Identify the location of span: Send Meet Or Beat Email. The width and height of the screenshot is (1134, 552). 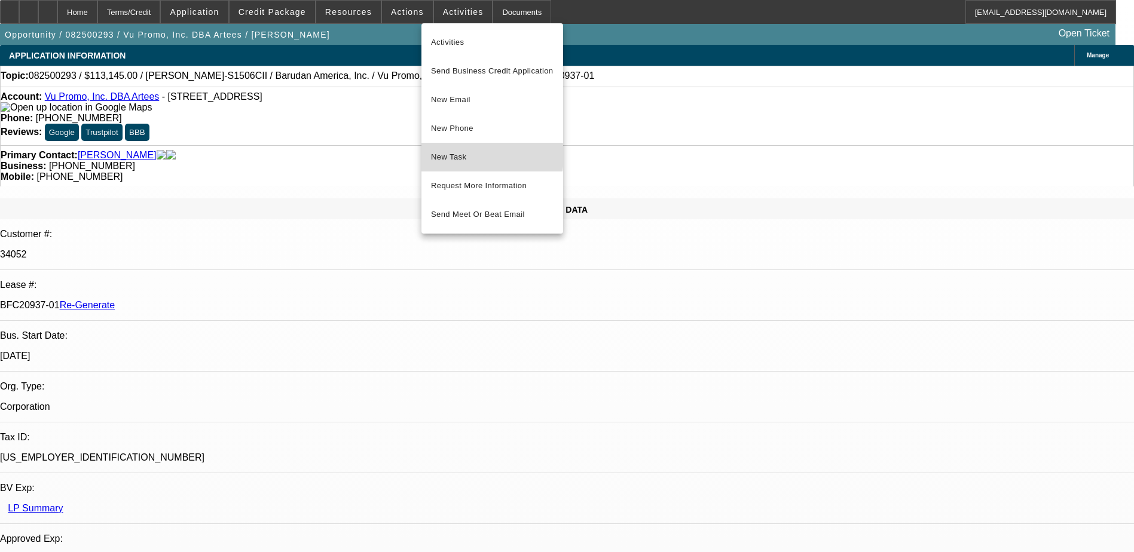
(492, 215).